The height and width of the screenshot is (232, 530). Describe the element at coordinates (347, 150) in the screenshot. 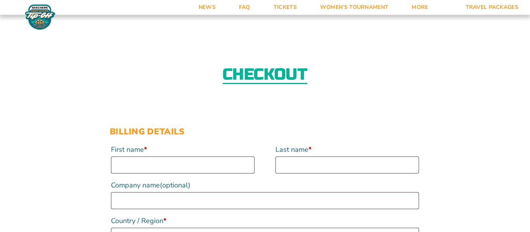

I see `label: Last name` at that location.